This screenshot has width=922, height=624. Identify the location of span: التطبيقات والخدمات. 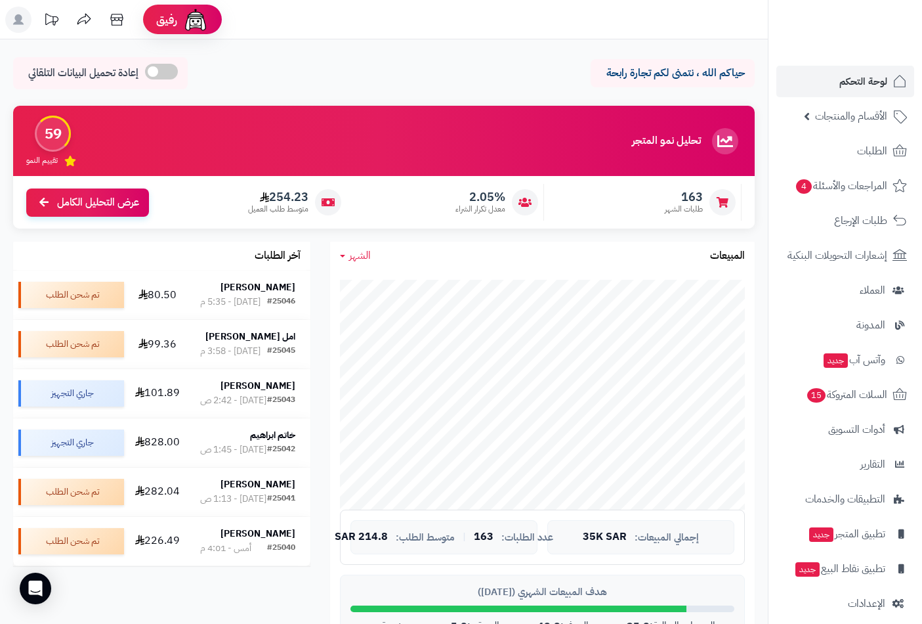
(845, 499).